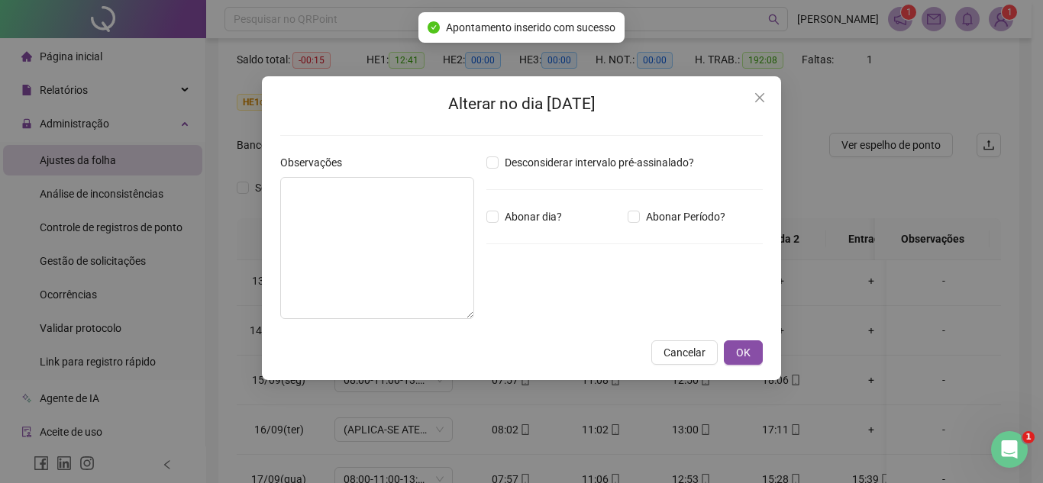  I want to click on button: OK, so click(743, 353).